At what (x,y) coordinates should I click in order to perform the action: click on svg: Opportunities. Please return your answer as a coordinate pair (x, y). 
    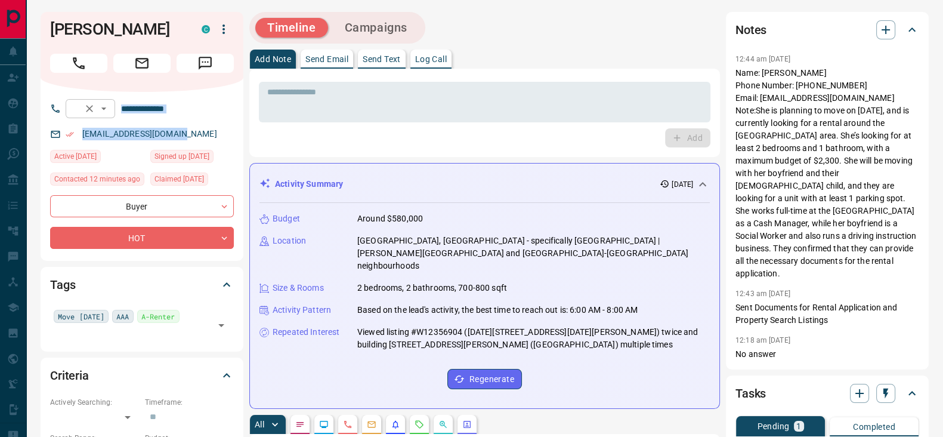
    Looking at the image, I should click on (443, 424).